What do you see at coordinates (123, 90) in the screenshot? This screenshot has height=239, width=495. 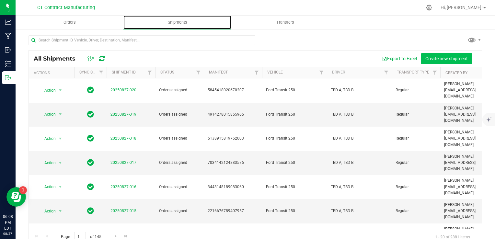 I see `a: 20250827-020` at bounding box center [123, 90].